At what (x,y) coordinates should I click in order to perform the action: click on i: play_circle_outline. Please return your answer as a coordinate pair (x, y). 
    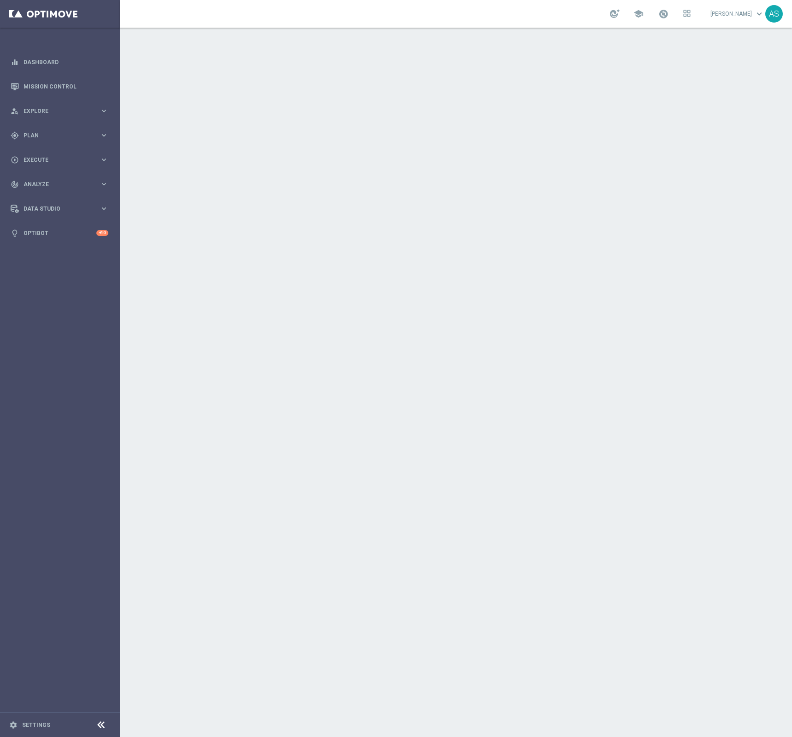
    Looking at the image, I should click on (15, 160).